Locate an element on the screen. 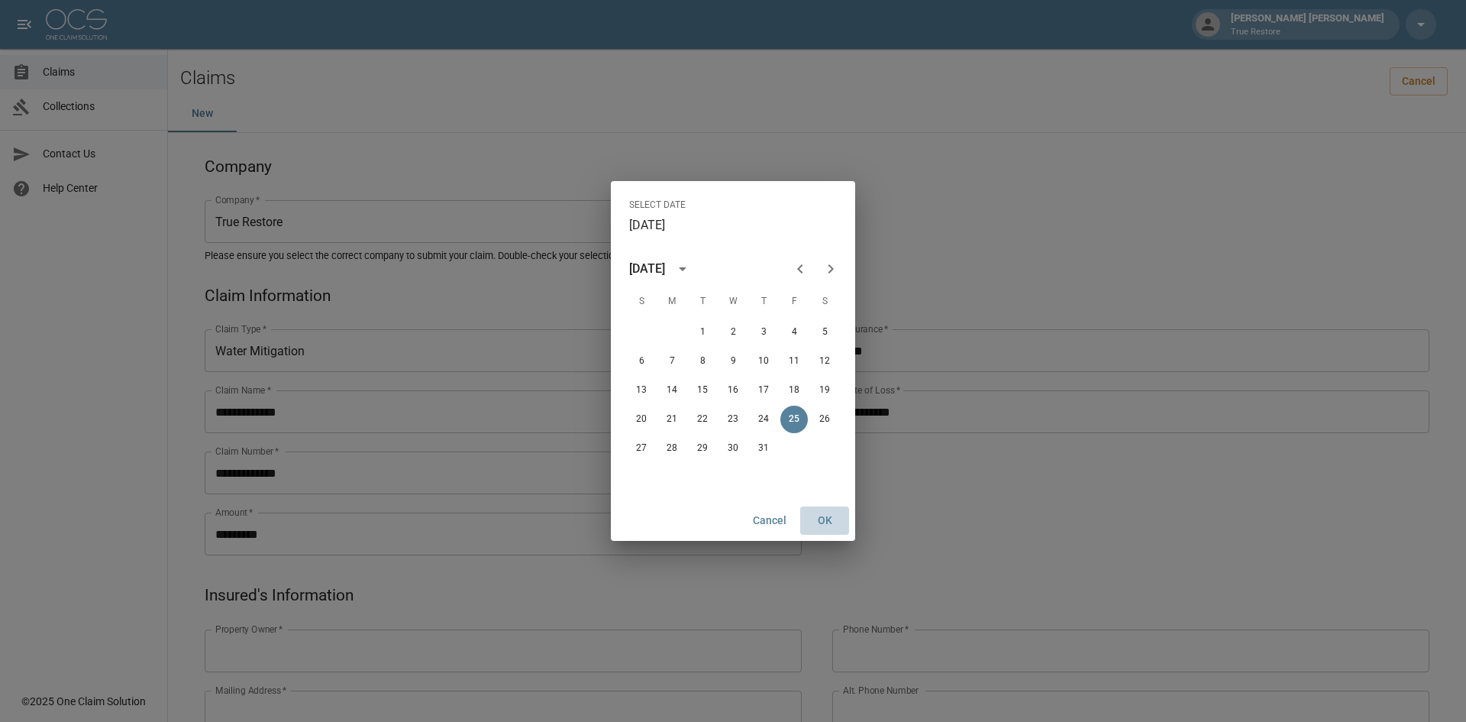  span: Tuesday is located at coordinates (703, 302).